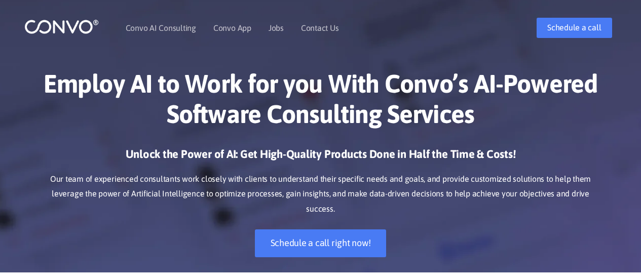 The image size is (641, 279). What do you see at coordinates (321, 243) in the screenshot?
I see `a: Schedule a call right now!` at bounding box center [321, 243].